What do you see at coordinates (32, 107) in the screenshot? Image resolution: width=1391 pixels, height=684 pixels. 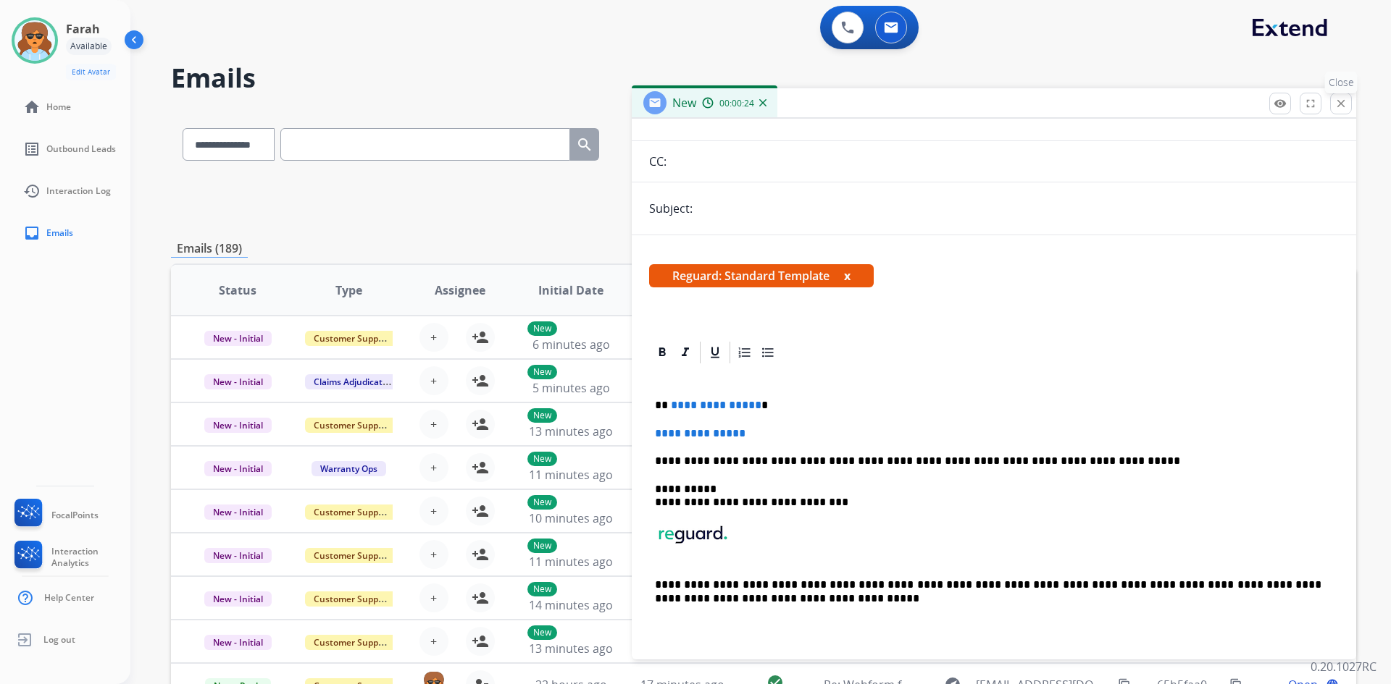 I see `mat-icon: home` at bounding box center [32, 107].